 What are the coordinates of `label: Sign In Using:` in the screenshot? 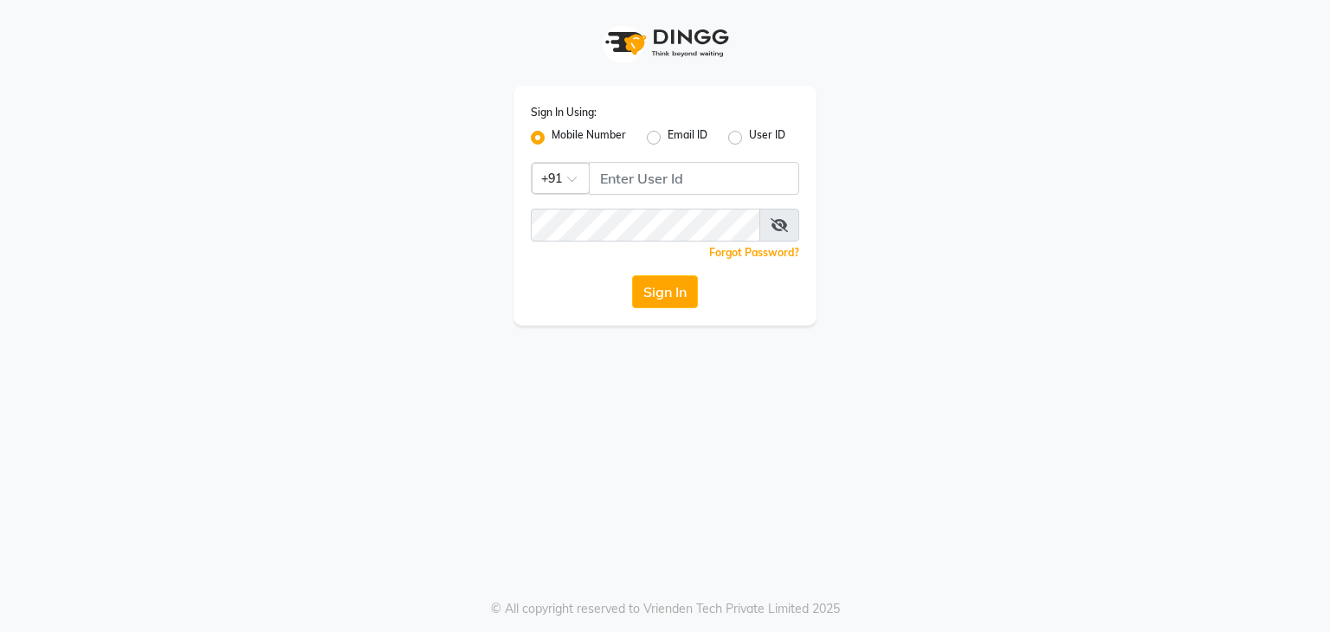 It's located at (564, 113).